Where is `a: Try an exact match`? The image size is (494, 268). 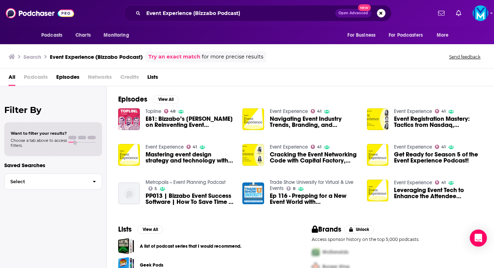
a: Try an exact match is located at coordinates (174, 57).